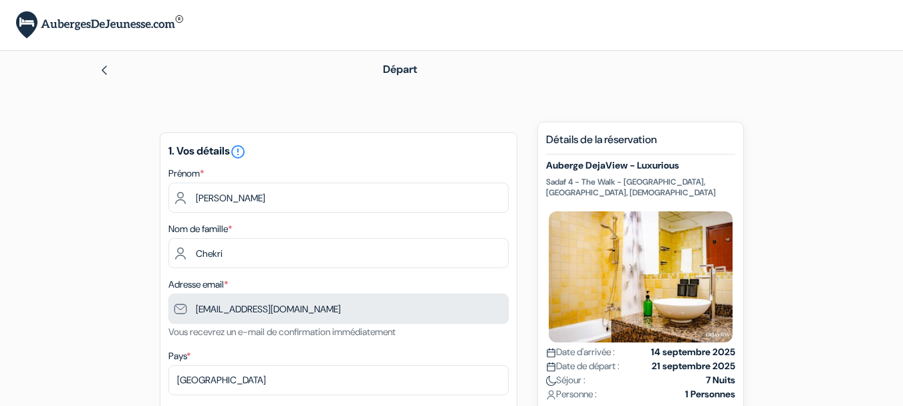 The image size is (903, 406). I want to click on h5: Détails de la réservation, so click(640, 144).